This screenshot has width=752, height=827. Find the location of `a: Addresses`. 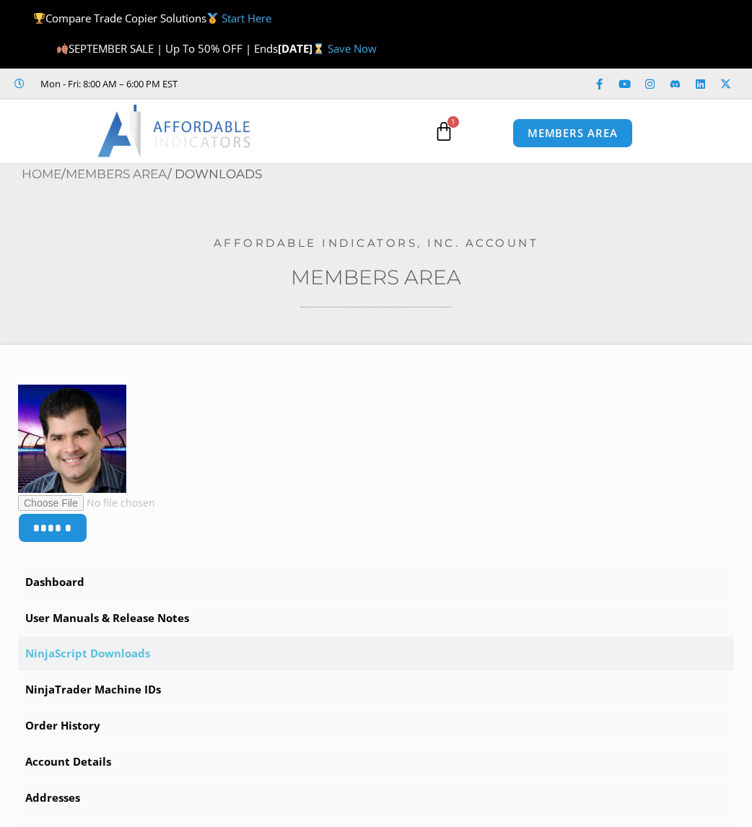

a: Addresses is located at coordinates (376, 798).